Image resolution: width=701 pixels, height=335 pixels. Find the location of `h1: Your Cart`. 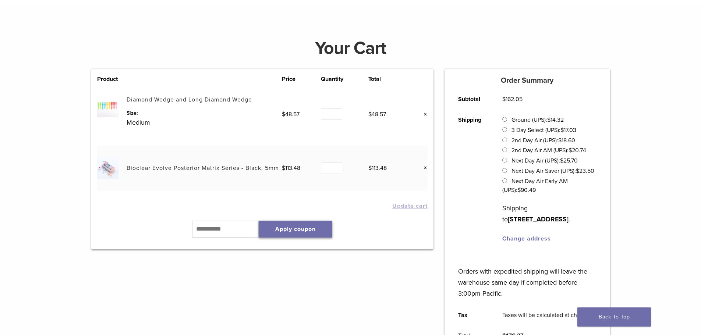

h1: Your Cart is located at coordinates (351, 48).